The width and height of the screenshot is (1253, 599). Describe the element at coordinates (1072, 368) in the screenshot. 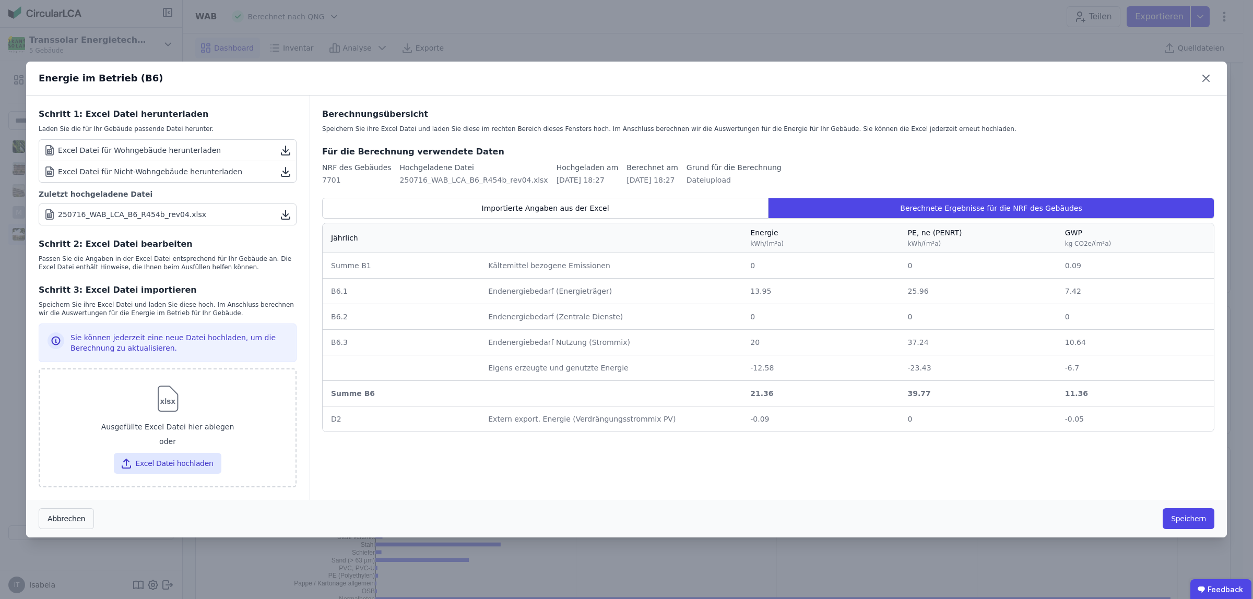

I see `span: -6.7` at that location.